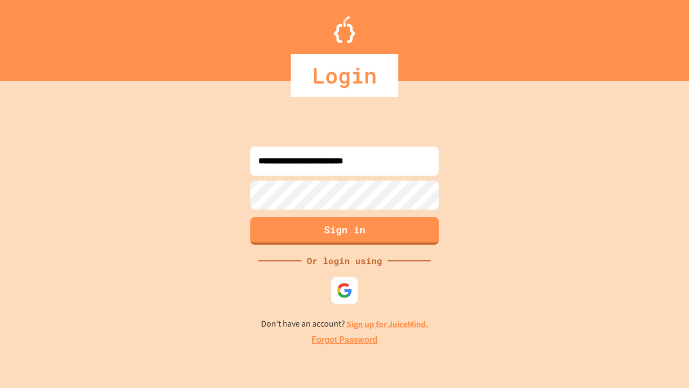 The height and width of the screenshot is (388, 689). Describe the element at coordinates (345, 30) in the screenshot. I see `img: Logo.svg` at that location.